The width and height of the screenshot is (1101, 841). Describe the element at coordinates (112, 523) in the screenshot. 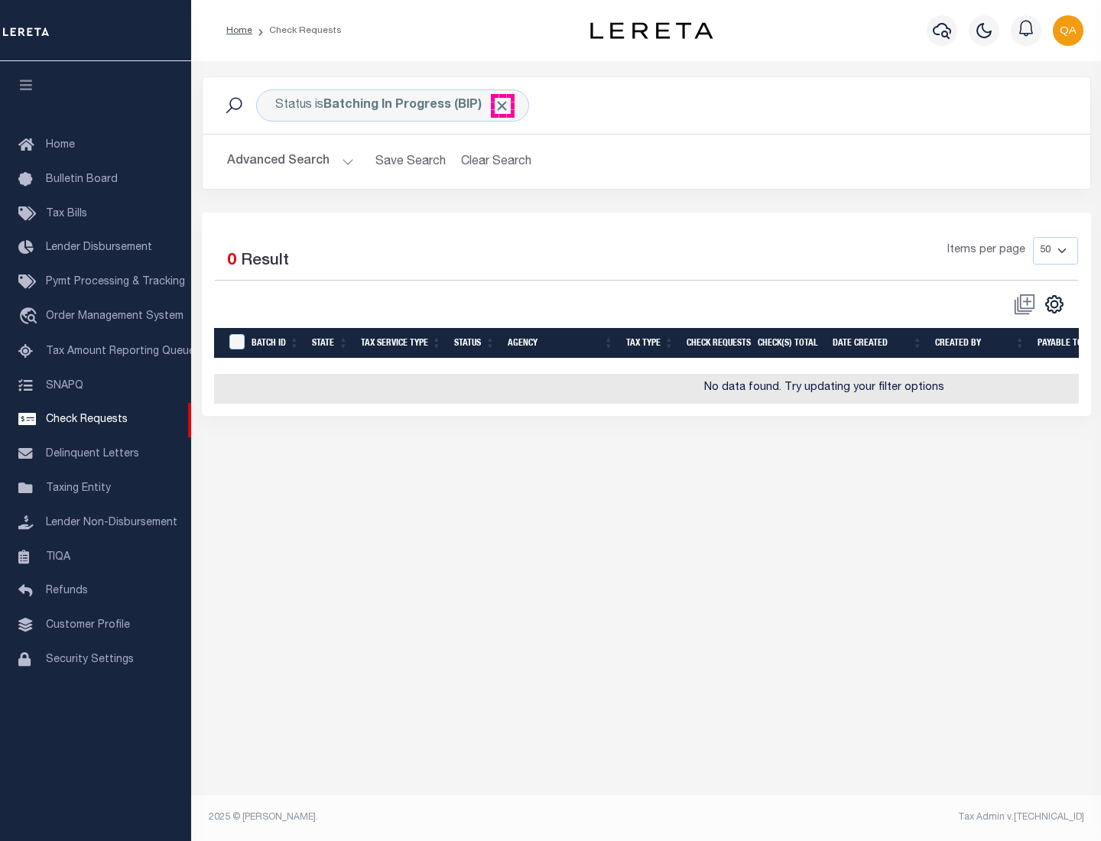

I see `span: Lender Non-Disbursement` at that location.